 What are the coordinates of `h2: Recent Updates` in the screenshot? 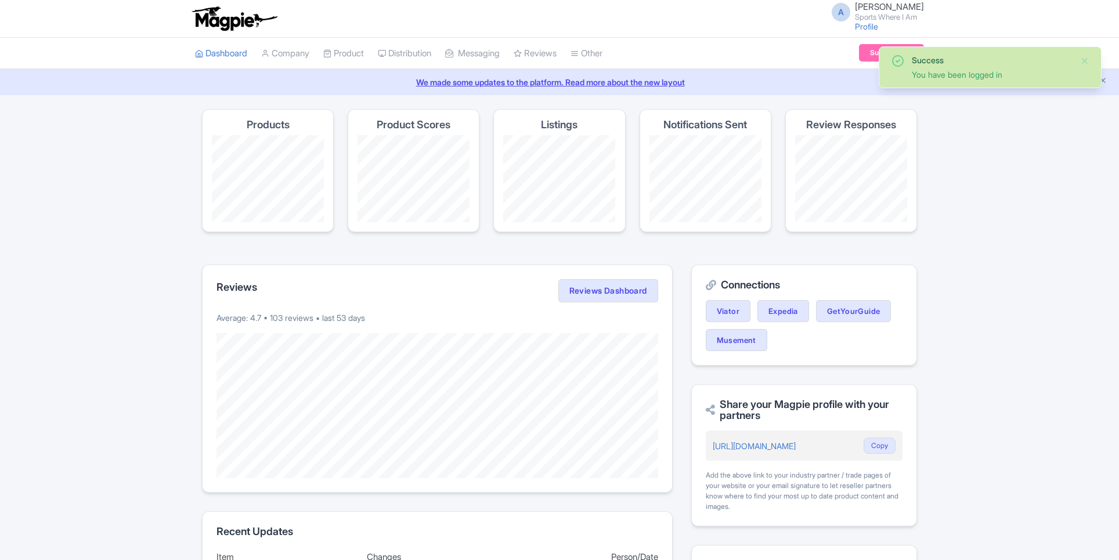 It's located at (437, 532).